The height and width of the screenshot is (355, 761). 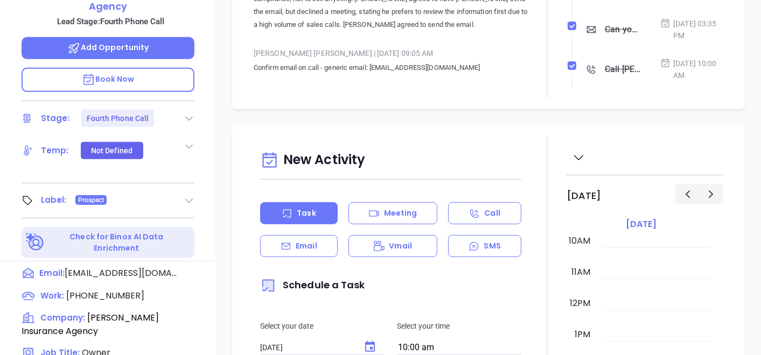 What do you see at coordinates (582, 335) in the screenshot?
I see `div: 1pm` at bounding box center [582, 335].